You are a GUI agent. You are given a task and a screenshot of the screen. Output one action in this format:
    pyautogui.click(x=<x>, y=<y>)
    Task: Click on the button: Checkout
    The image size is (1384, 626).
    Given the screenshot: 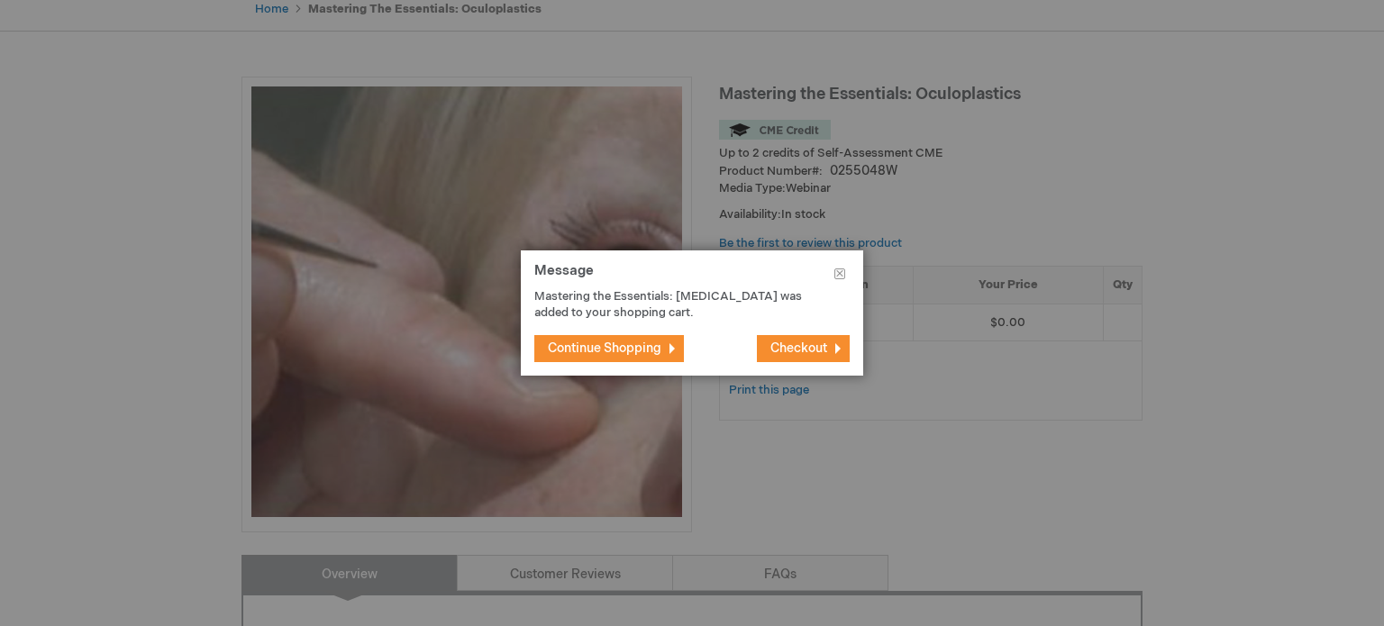 What is the action you would take?
    pyautogui.click(x=803, y=349)
    